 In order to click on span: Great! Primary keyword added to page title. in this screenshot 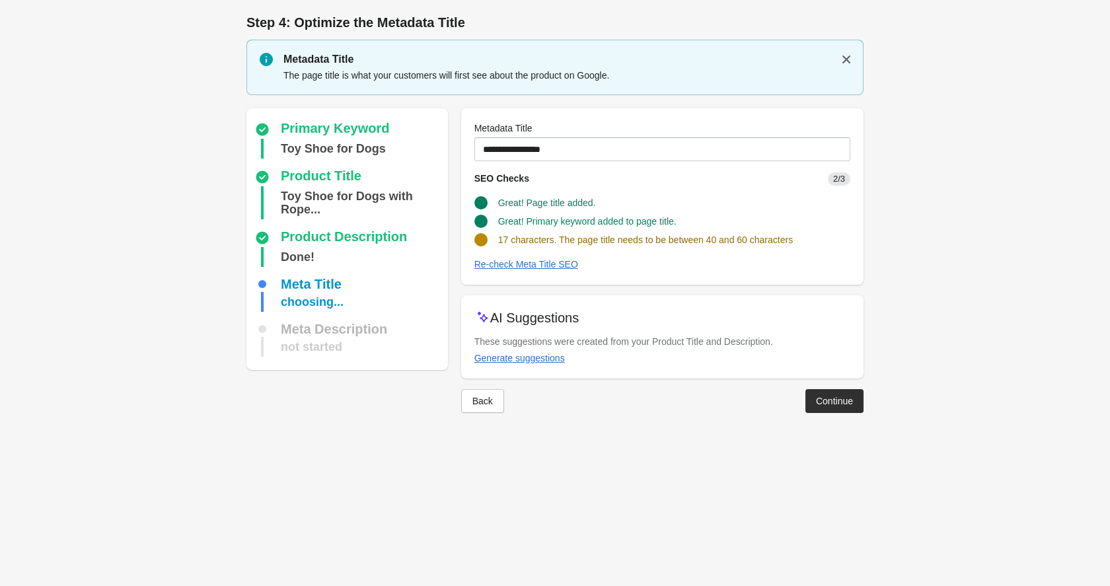, I will do `click(588, 221)`.